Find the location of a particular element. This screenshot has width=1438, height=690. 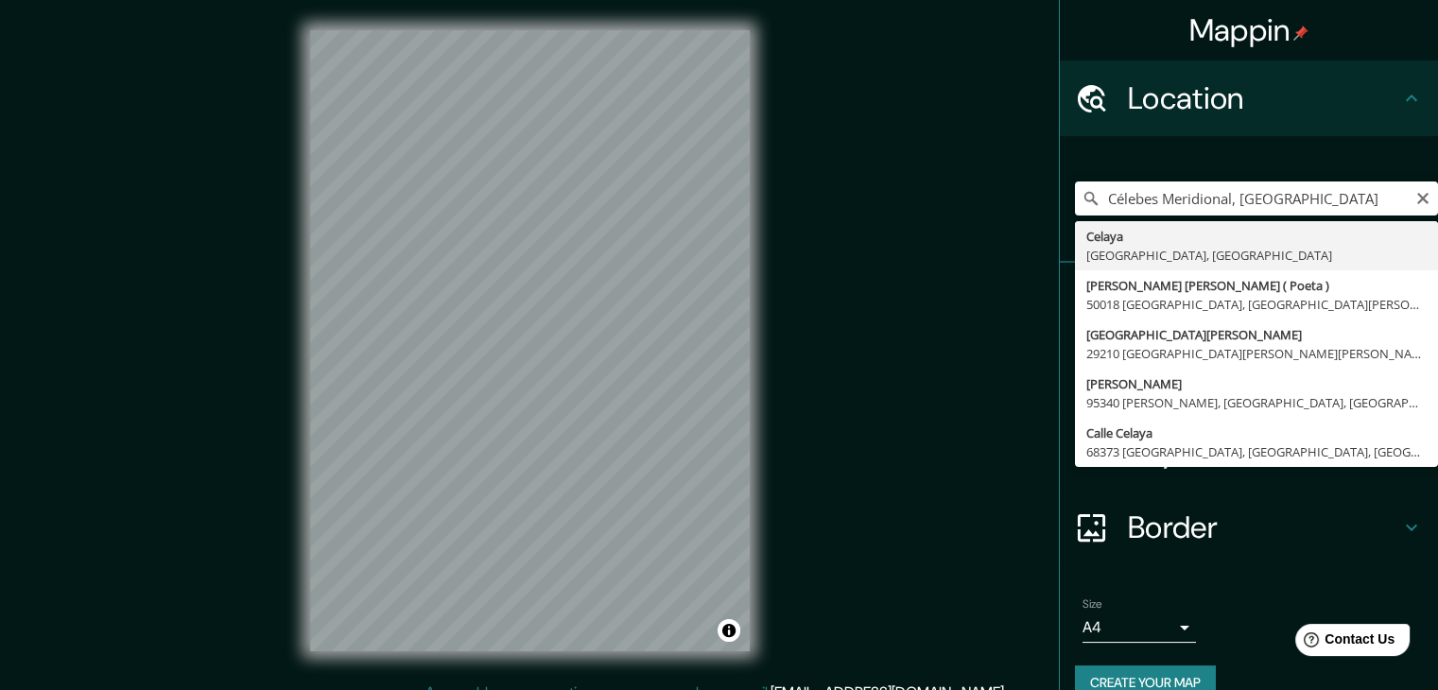

div: Celaya is located at coordinates (1257, 236).